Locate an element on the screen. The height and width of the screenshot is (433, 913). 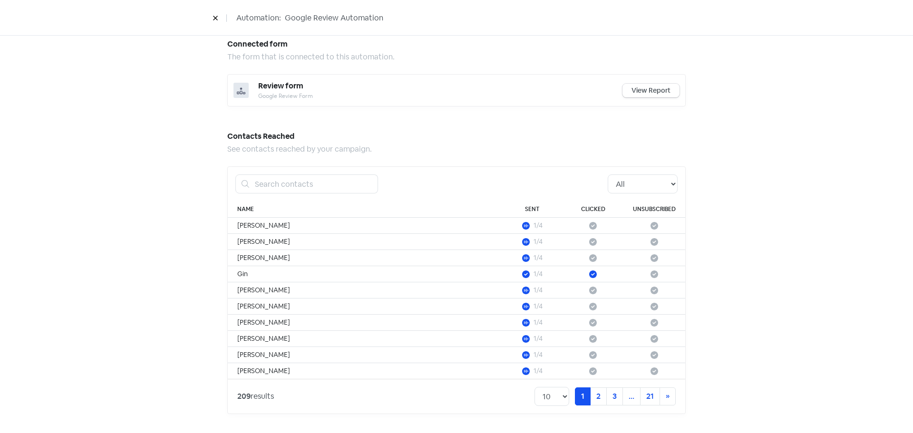
span: Review form is located at coordinates (281, 86).